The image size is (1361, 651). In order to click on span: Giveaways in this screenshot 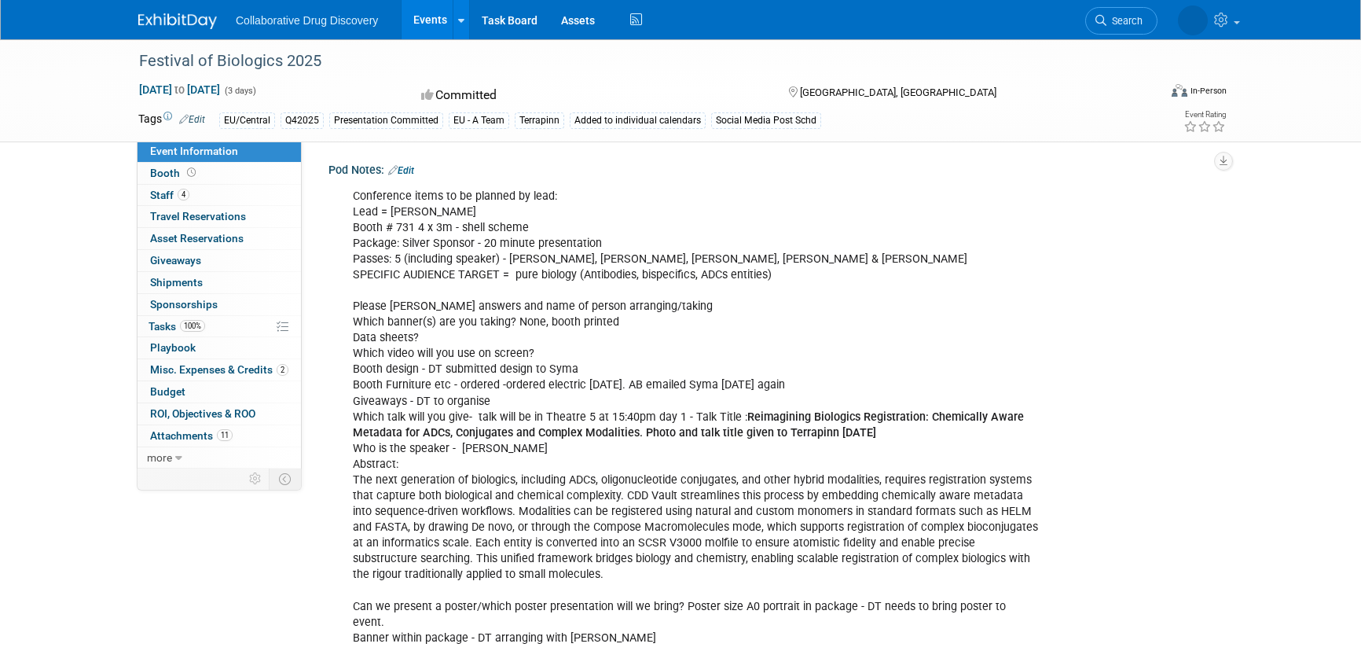, I will do `click(175, 260)`.